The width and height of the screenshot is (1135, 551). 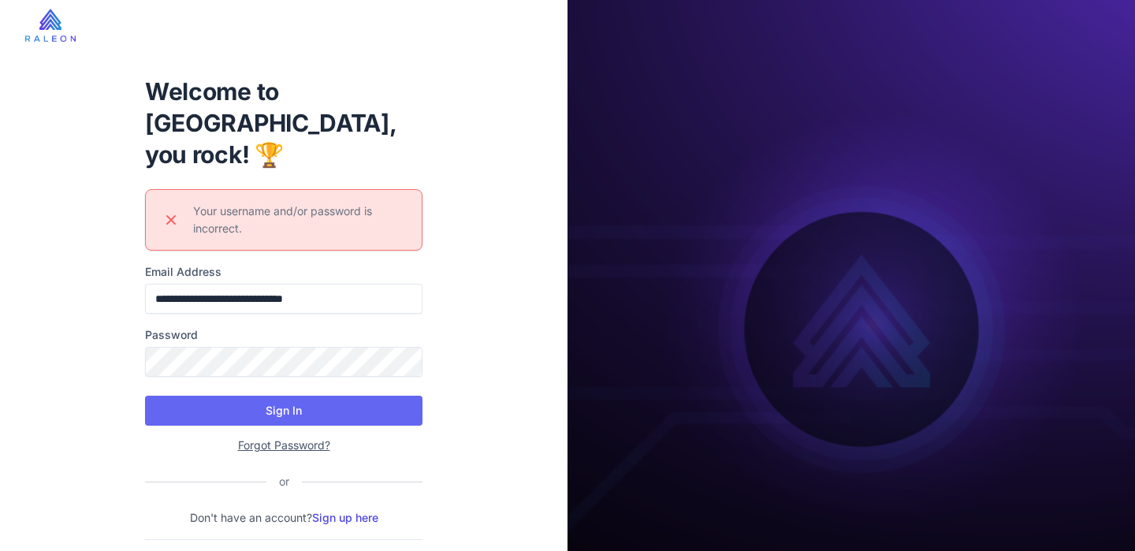 What do you see at coordinates (284, 444) in the screenshot?
I see `a: Forgot Password?` at bounding box center [284, 444].